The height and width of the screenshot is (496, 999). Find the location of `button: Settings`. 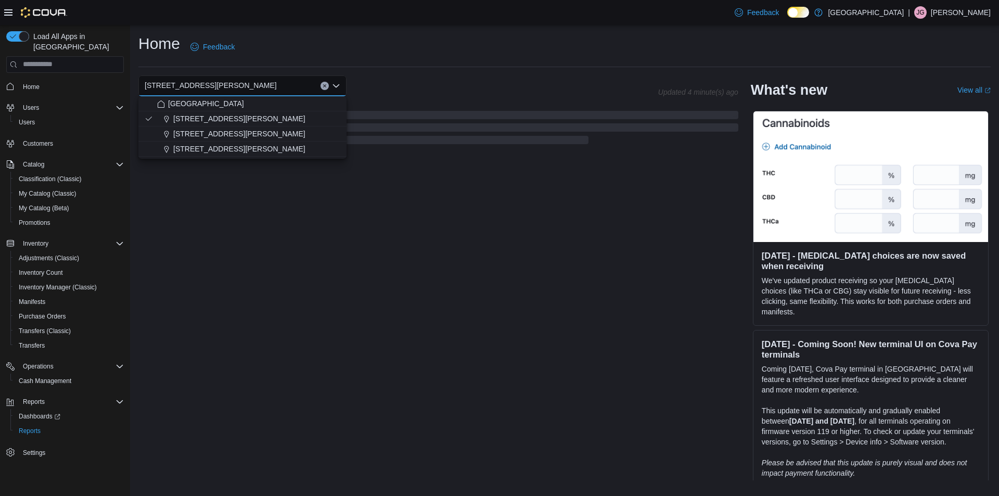

button: Settings is located at coordinates (65, 452).